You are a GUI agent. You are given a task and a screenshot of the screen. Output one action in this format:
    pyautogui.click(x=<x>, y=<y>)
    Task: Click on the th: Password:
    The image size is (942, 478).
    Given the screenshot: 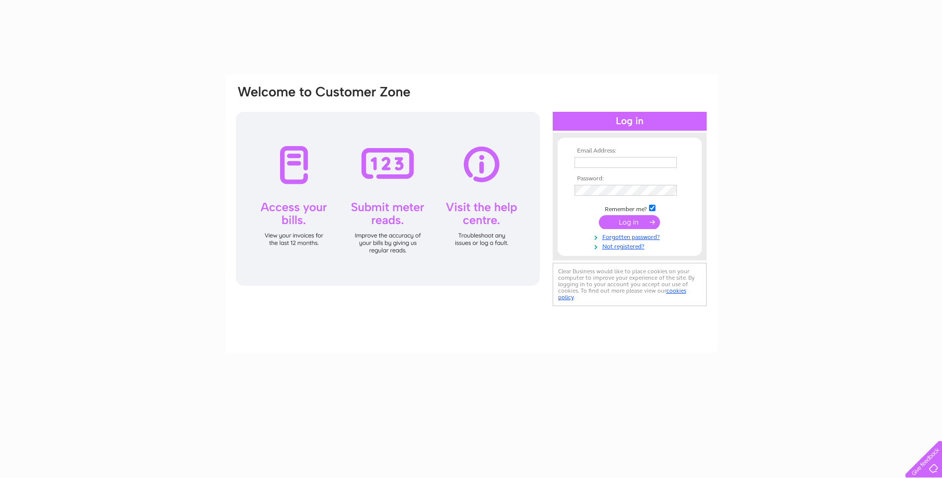 What is the action you would take?
    pyautogui.click(x=630, y=179)
    